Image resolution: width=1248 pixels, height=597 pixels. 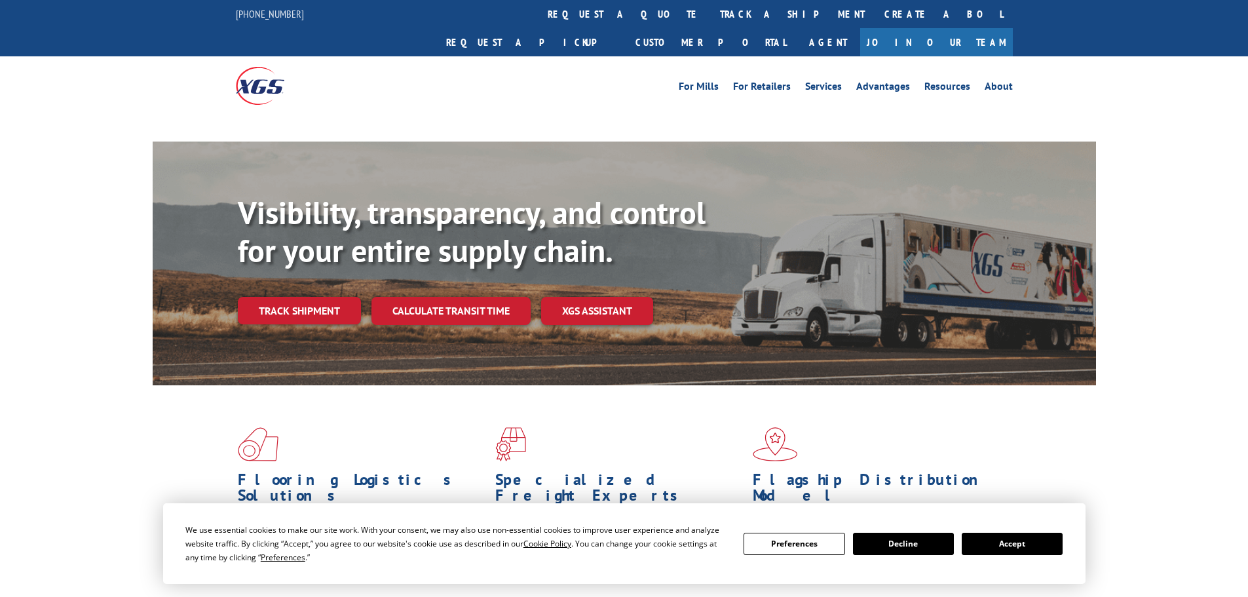 I want to click on a: Advantages, so click(x=883, y=88).